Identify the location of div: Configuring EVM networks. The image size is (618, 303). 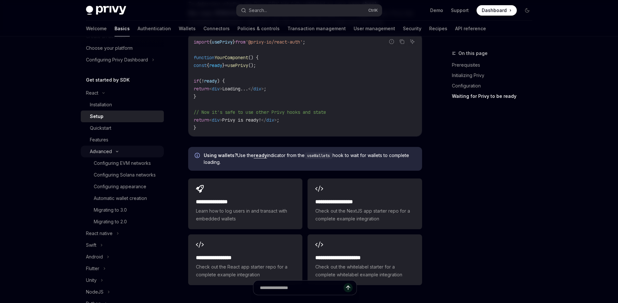
(122, 163).